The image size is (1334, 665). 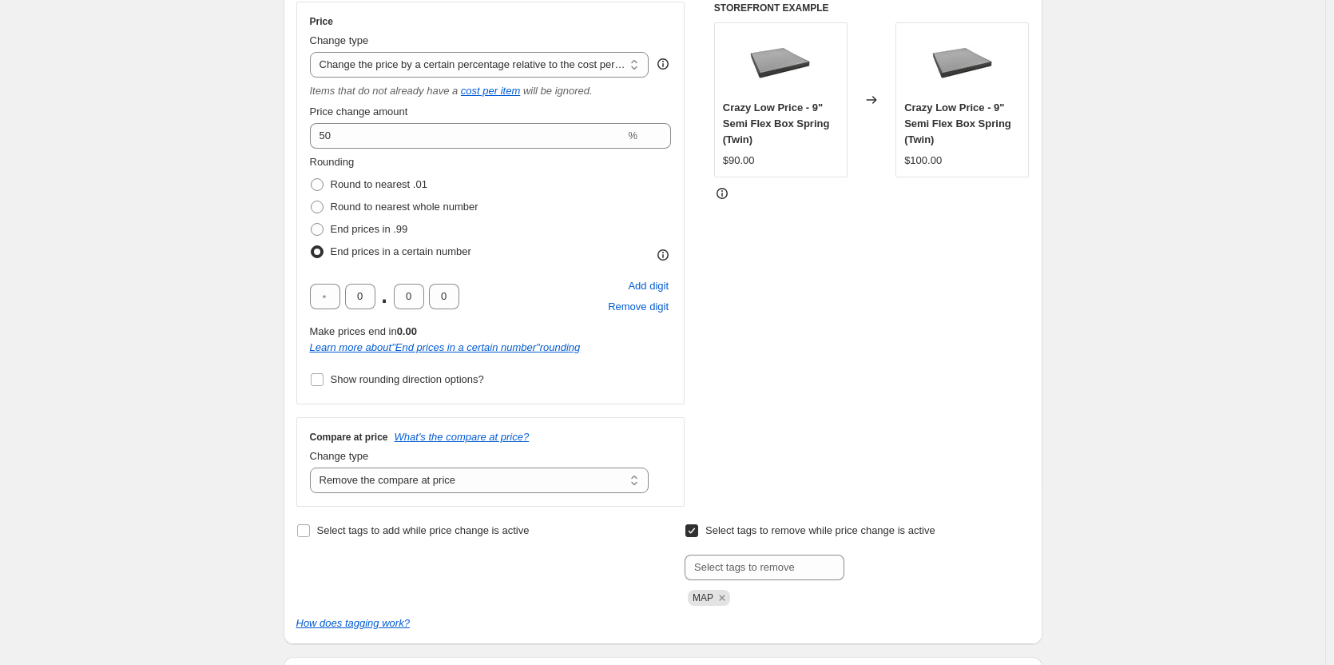 What do you see at coordinates (722, 597) in the screenshot?
I see `button: Remove MAP` at bounding box center [722, 597].